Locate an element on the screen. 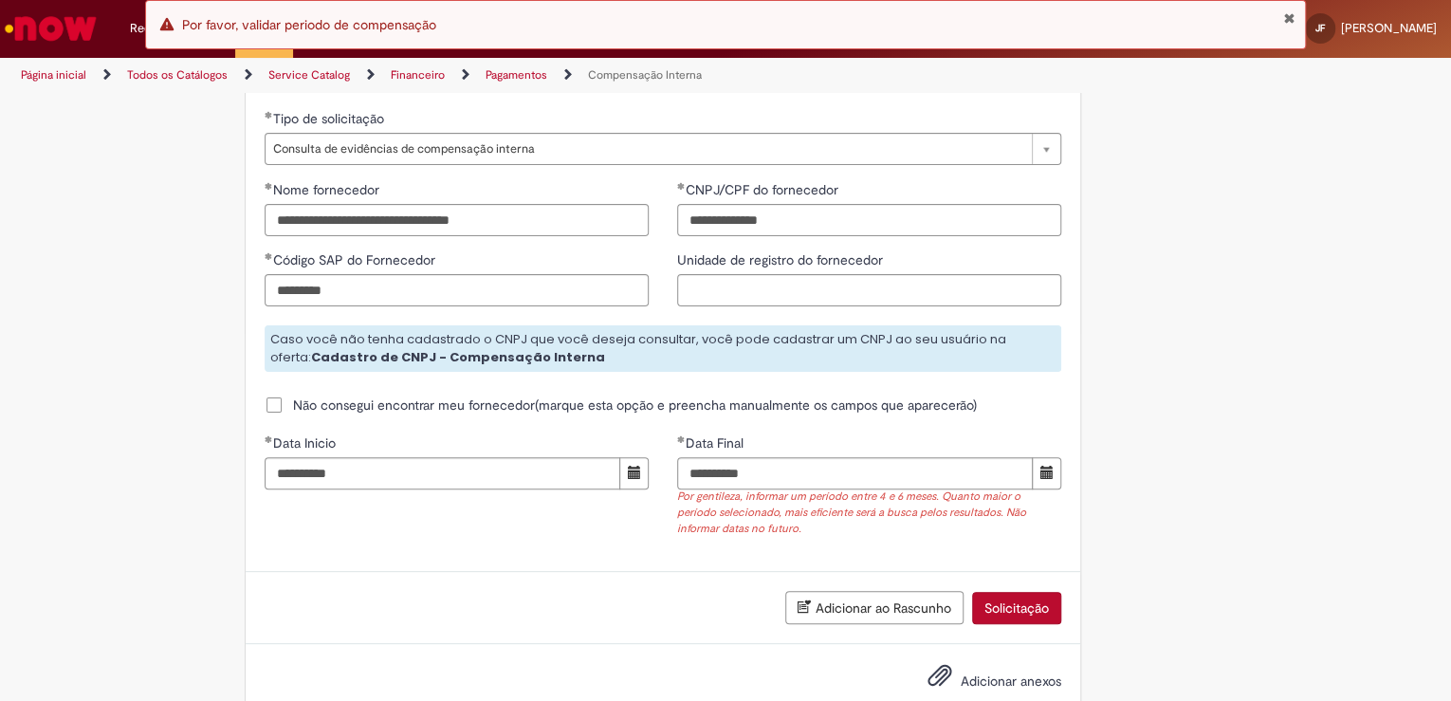  span: Não consegui encontrar meu fornecedor(marque esta opção e preencha manualmente os campos que apar... is located at coordinates (634, 405).